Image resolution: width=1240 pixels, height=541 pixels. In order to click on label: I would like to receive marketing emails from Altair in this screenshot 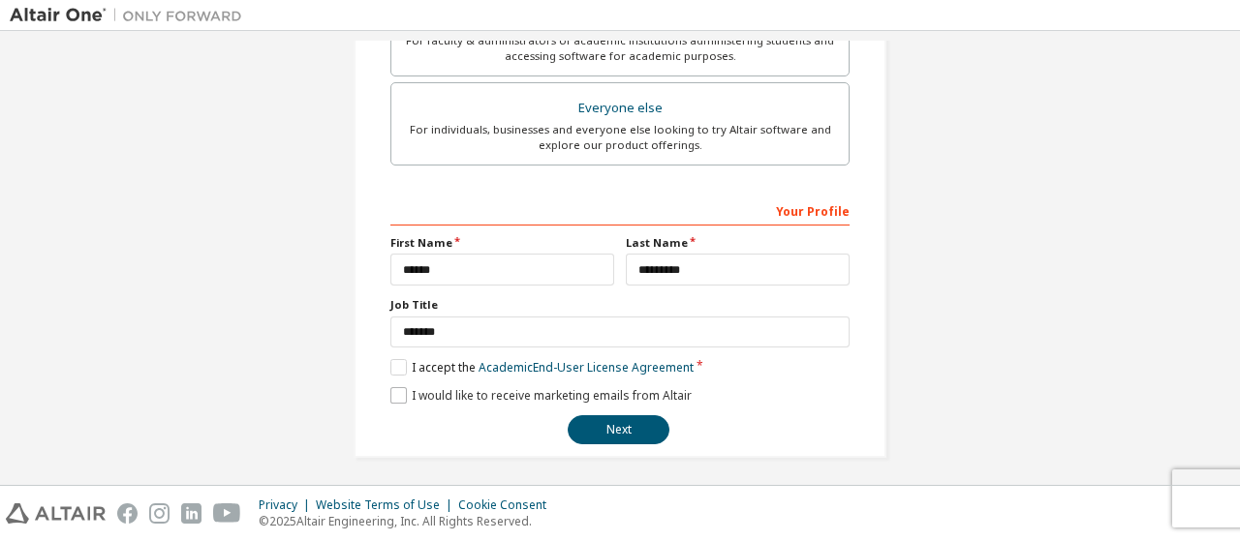, I will do `click(540, 395)`.